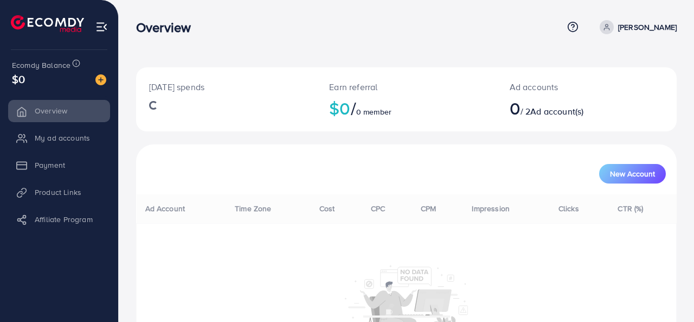 Image resolution: width=694 pixels, height=322 pixels. What do you see at coordinates (101, 80) in the screenshot?
I see `img: image` at bounding box center [101, 80].